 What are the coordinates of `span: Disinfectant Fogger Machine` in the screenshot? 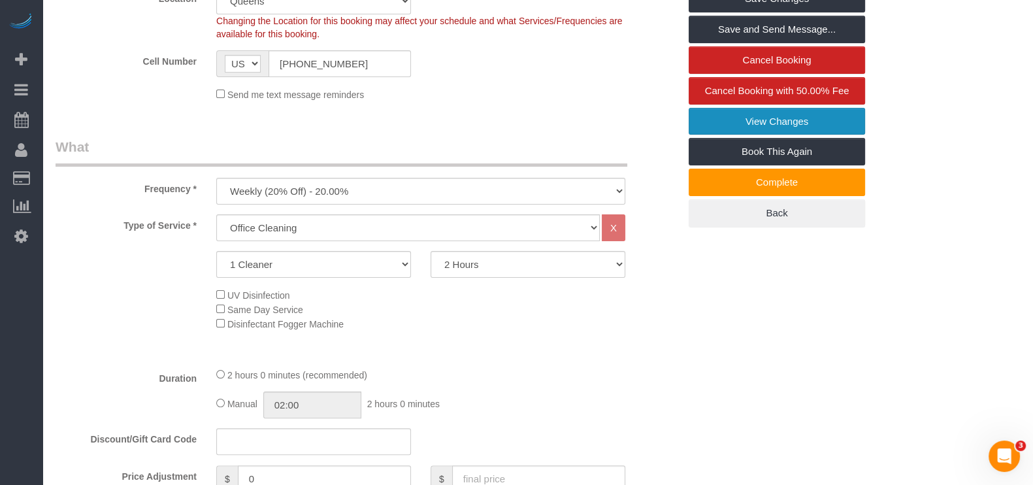 It's located at (286, 324).